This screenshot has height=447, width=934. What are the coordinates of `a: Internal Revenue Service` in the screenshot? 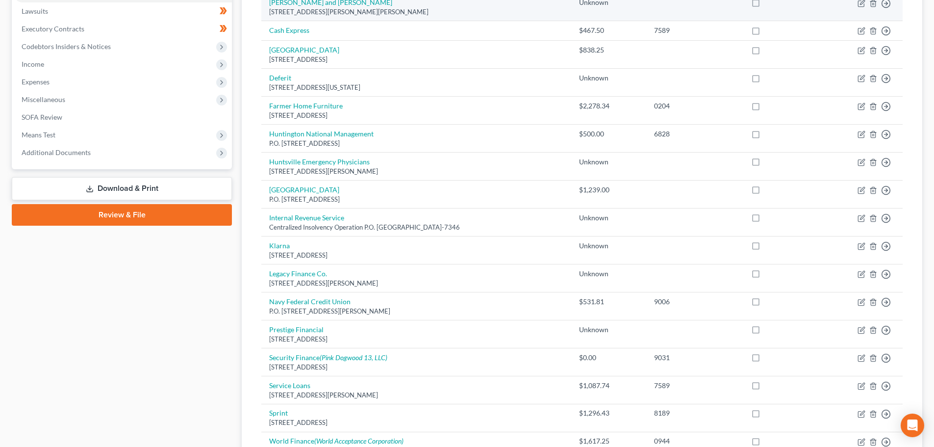 It's located at (307, 217).